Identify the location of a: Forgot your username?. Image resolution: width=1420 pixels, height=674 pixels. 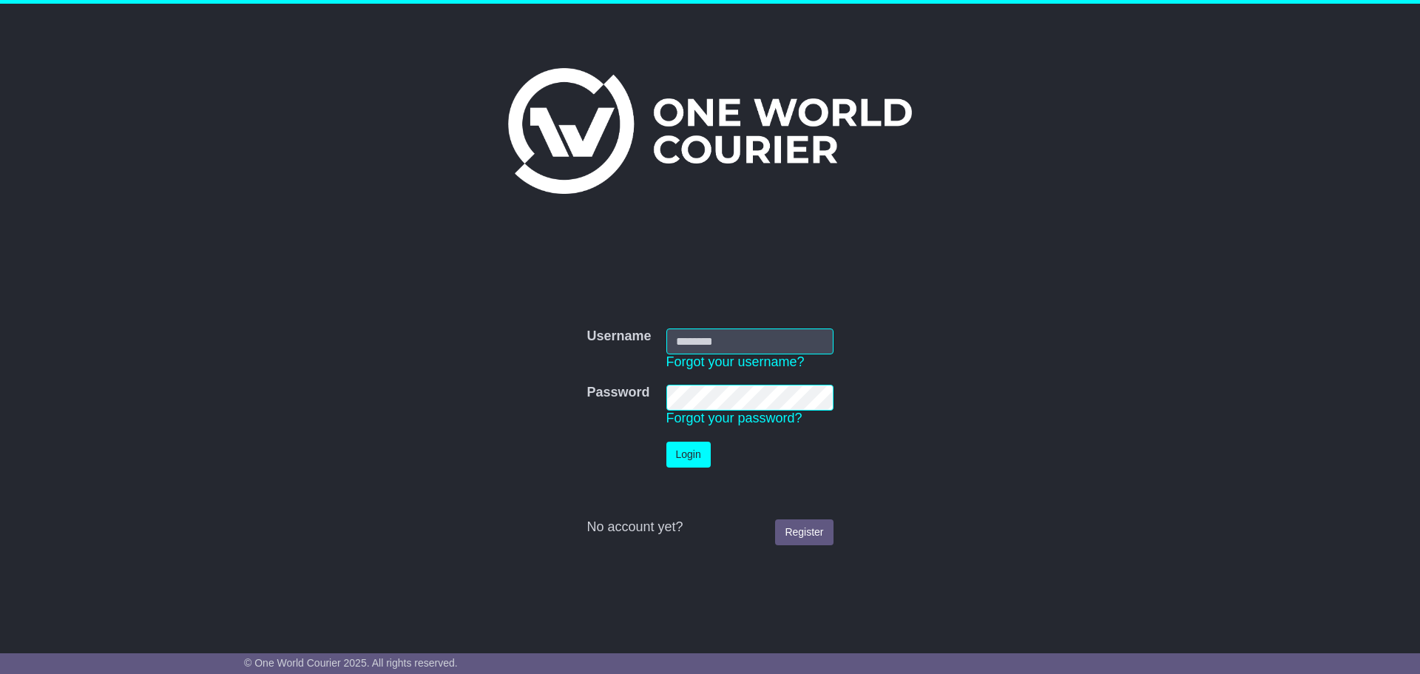
(735, 362).